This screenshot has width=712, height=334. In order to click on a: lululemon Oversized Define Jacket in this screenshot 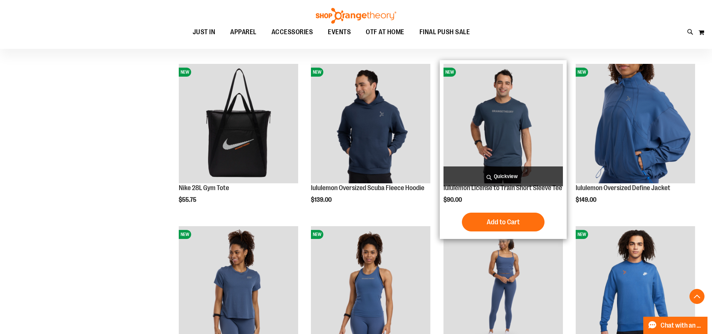, I will do `click(623, 188)`.